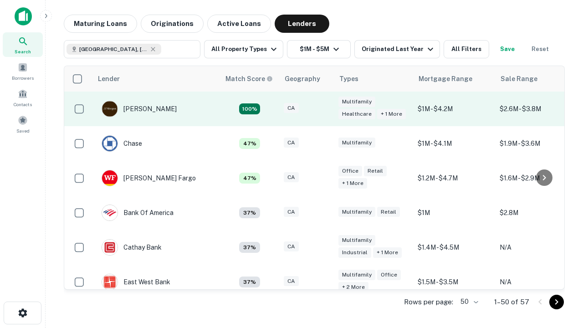 Image resolution: width=583 pixels, height=328 pixels. Describe the element at coordinates (302, 24) in the screenshot. I see `button: Lenders` at that location.